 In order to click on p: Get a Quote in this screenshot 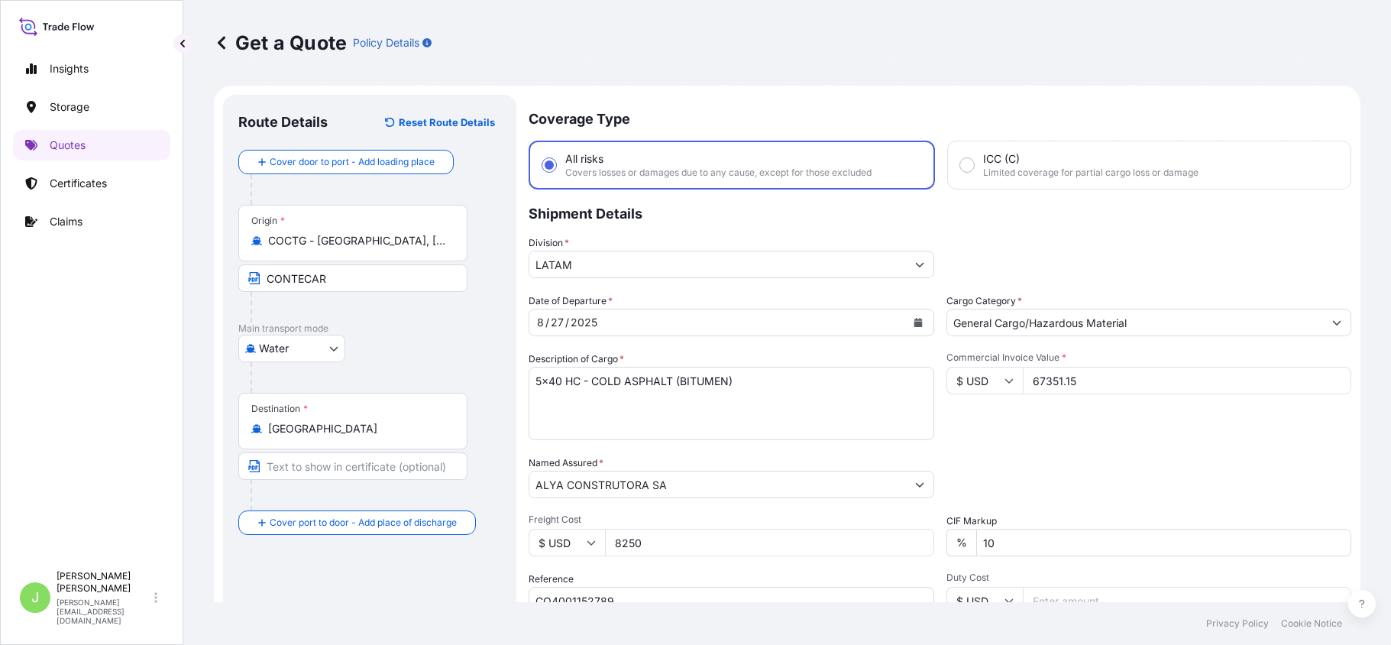, I will do `click(280, 43)`.